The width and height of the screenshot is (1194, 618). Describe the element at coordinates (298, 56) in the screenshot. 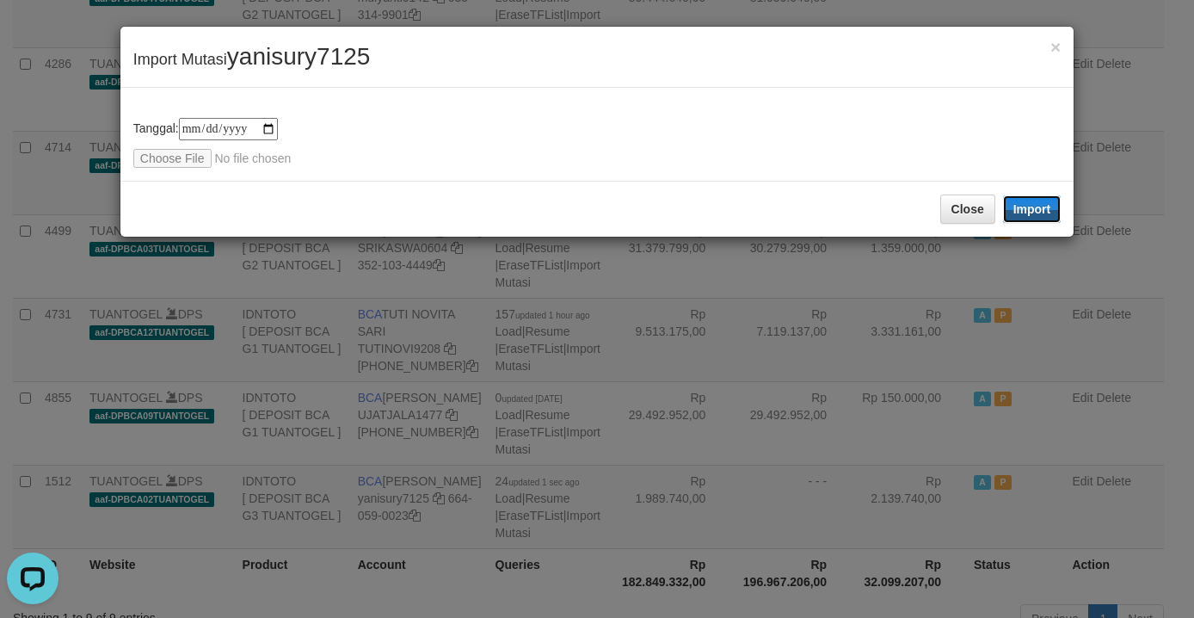

I see `span: yanisury7125` at that location.